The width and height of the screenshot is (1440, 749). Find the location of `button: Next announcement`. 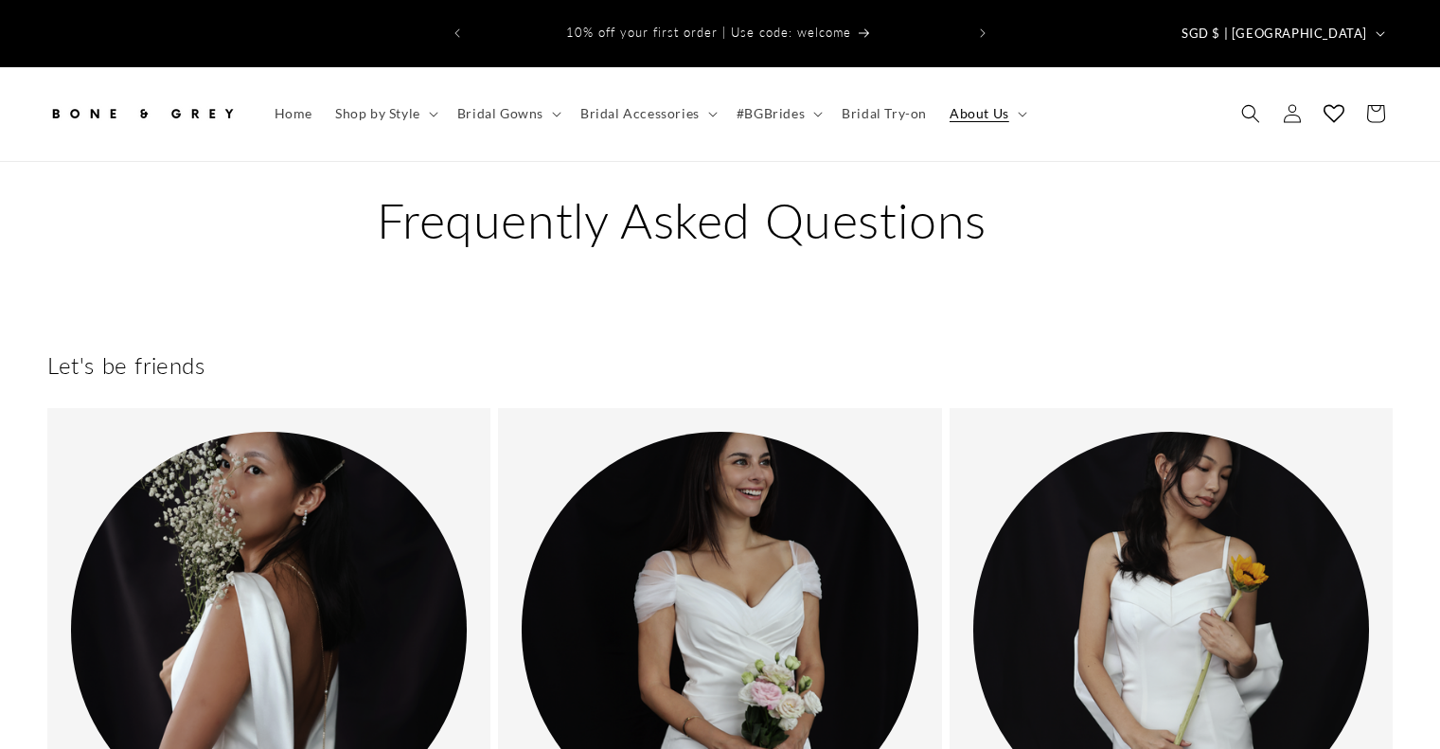

button: Next announcement is located at coordinates (982, 33).